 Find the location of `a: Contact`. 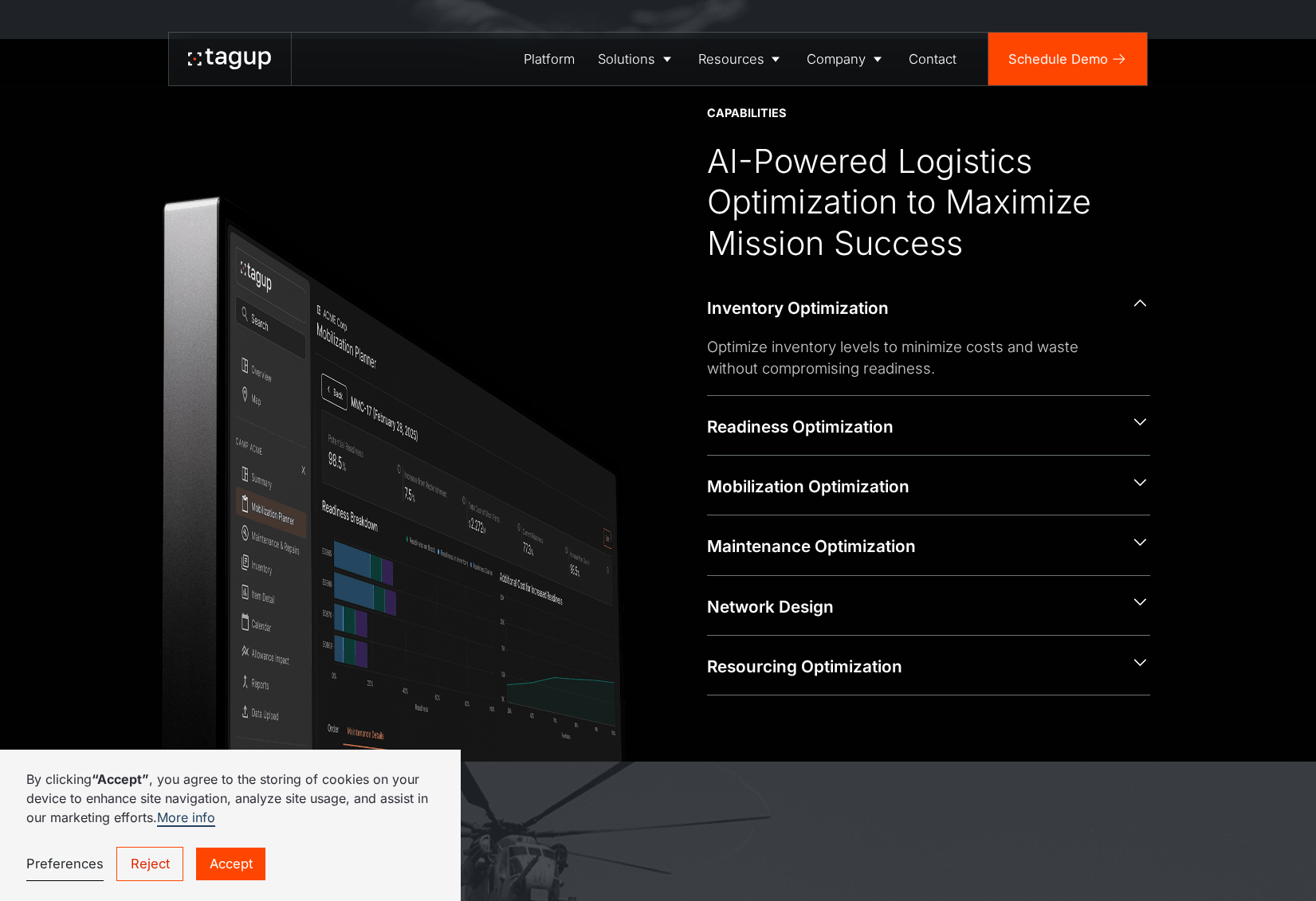

a: Contact is located at coordinates (933, 59).